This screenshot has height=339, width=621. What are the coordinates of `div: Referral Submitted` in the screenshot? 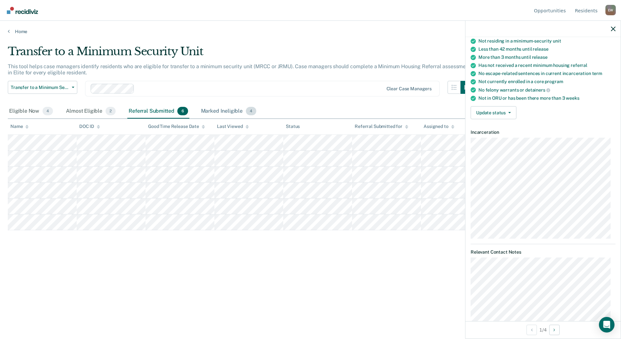 It's located at (158, 111).